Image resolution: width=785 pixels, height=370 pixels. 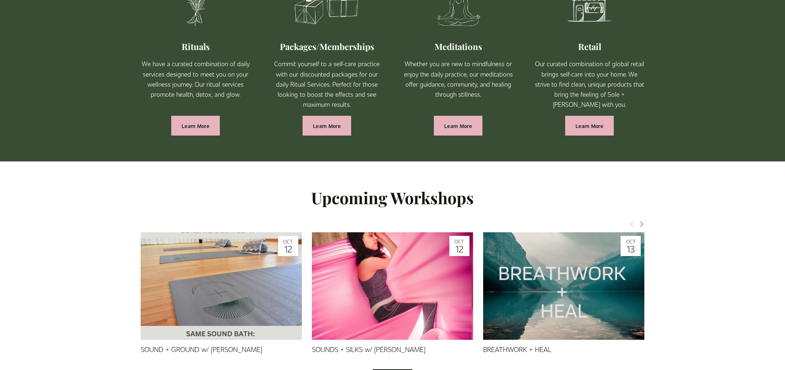 What do you see at coordinates (195, 46) in the screenshot?
I see `h2: Rituals` at bounding box center [195, 46].